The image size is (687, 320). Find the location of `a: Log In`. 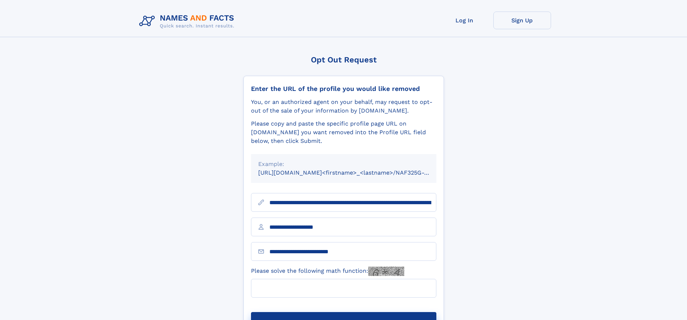

a: Log In is located at coordinates (465, 20).